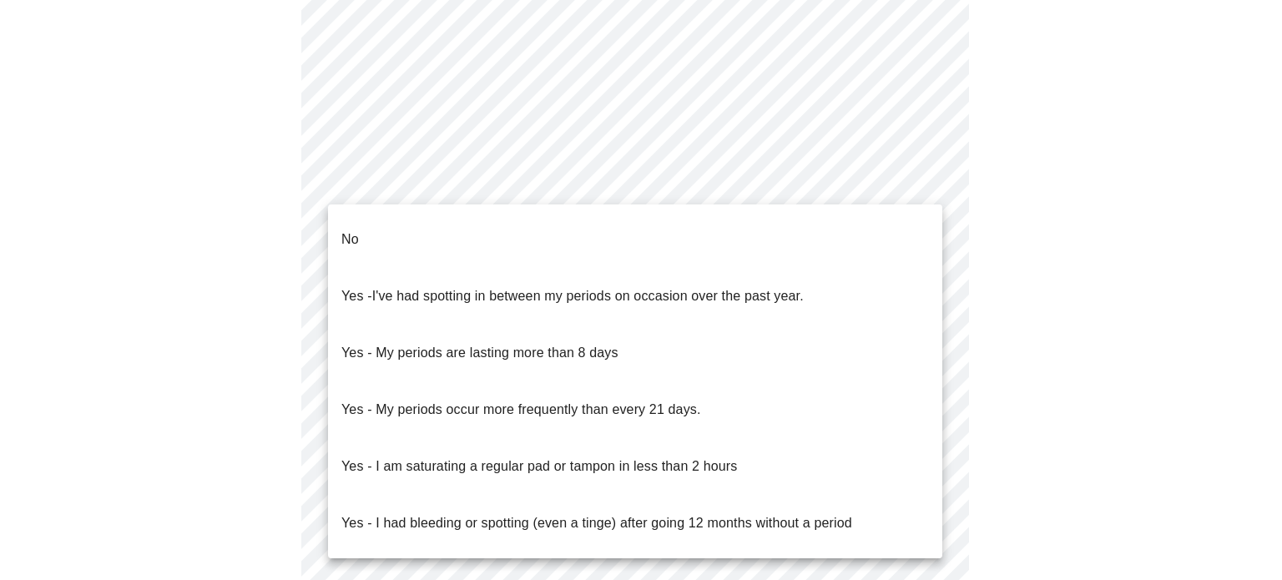 The width and height of the screenshot is (1282, 580). I want to click on p: Yes - My periods occur more frequently than every 21 days., so click(521, 410).